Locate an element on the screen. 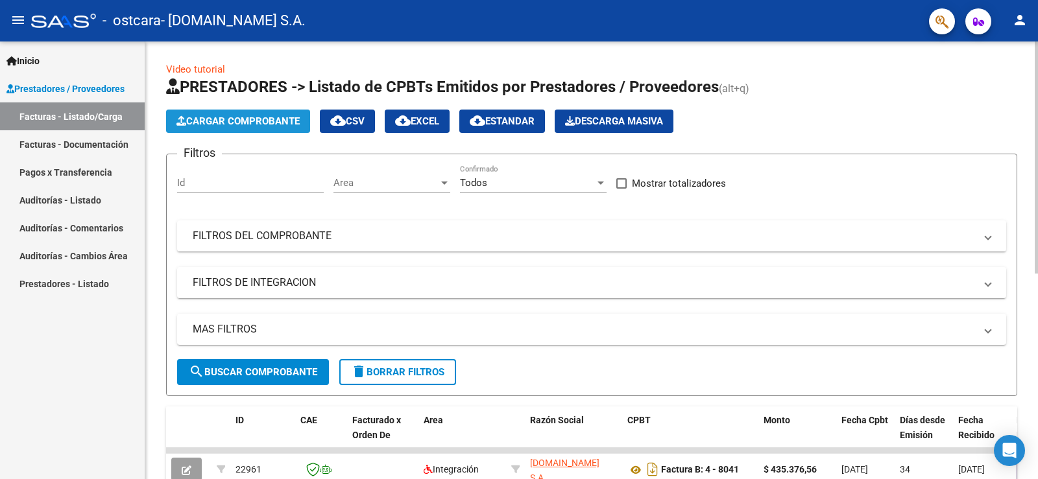 The image size is (1038, 479). mat-panel-title: MAS FILTROS is located at coordinates (584, 330).